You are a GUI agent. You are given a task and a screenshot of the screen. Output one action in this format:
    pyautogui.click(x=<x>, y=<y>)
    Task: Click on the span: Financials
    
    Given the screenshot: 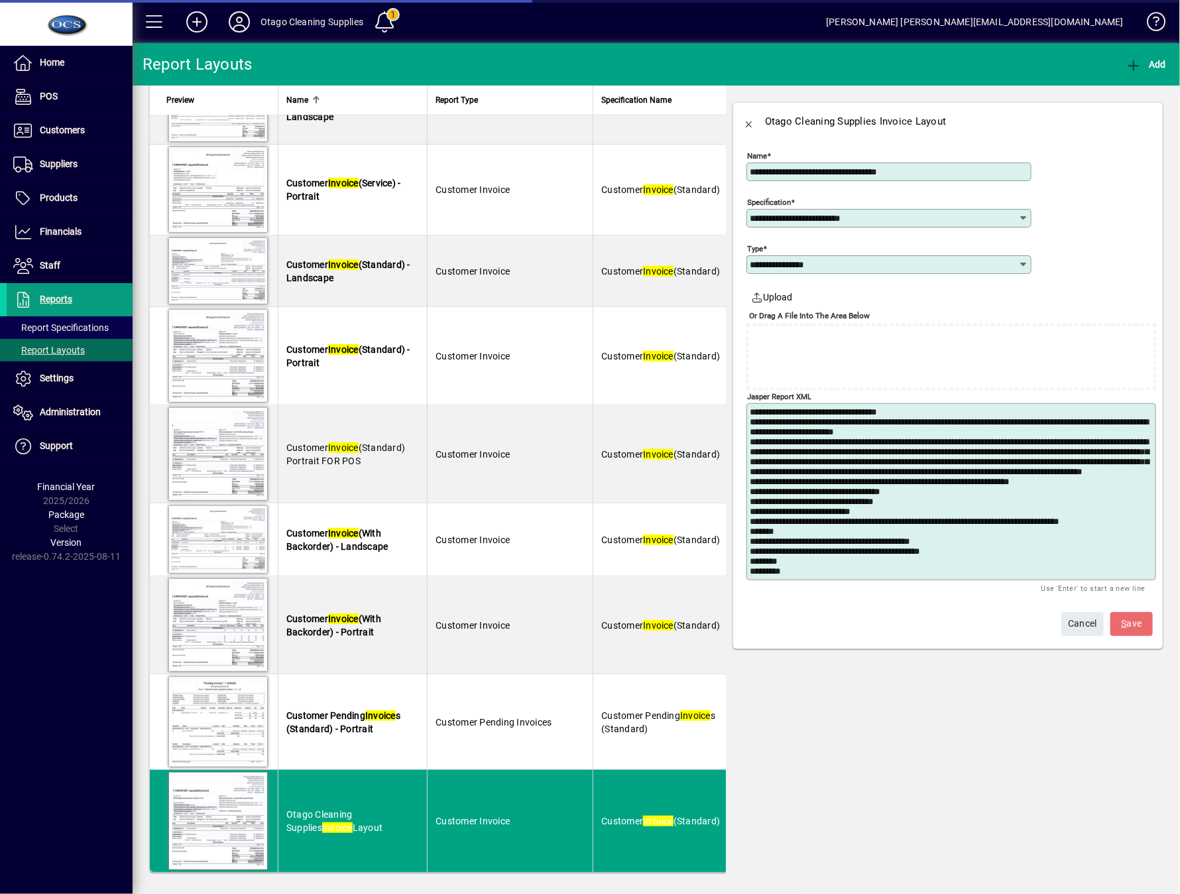 What is the action you would take?
    pyautogui.click(x=60, y=231)
    